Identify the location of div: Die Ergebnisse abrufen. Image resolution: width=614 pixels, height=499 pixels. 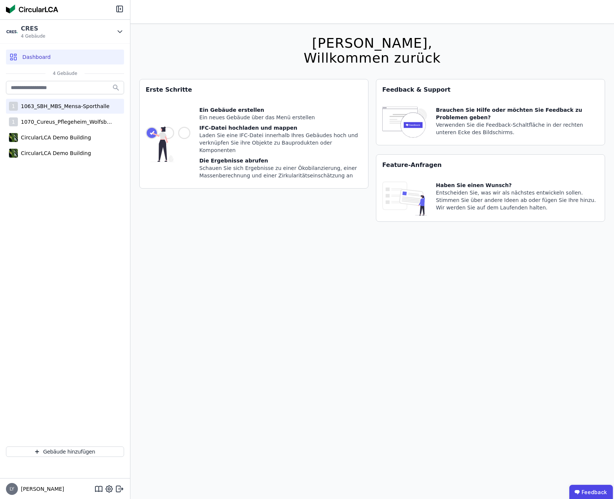
(280, 160).